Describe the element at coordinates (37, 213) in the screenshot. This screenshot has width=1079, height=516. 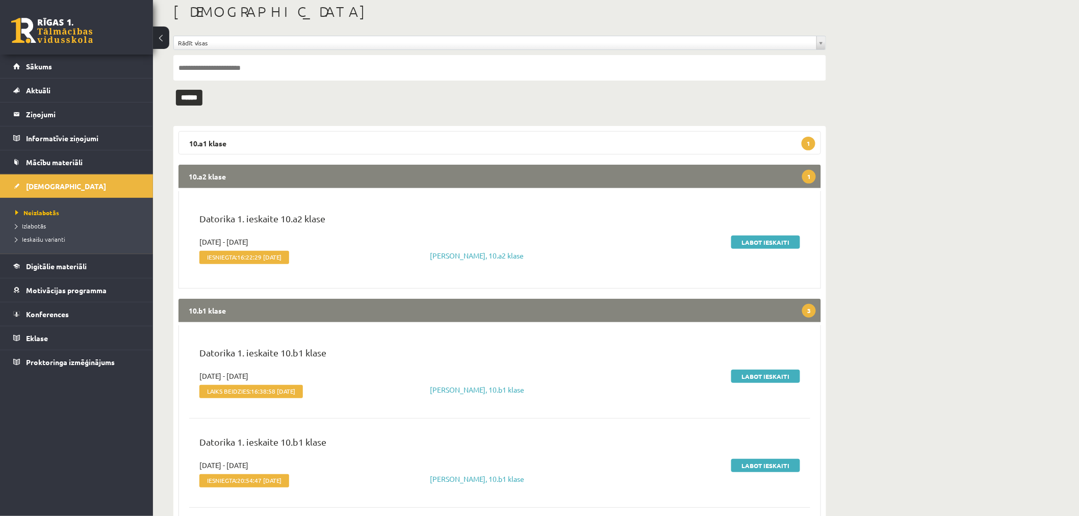
I see `span: Neizlabotās` at that location.